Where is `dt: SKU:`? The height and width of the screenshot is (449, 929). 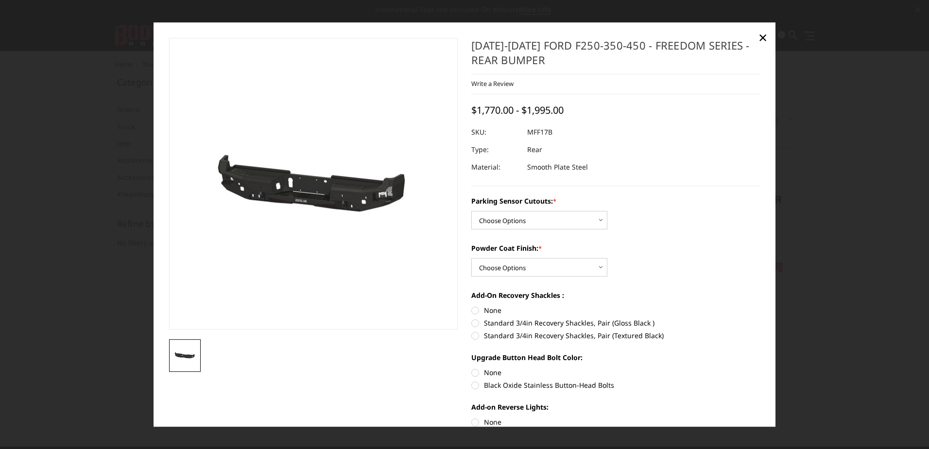 dt: SKU: is located at coordinates (496, 133).